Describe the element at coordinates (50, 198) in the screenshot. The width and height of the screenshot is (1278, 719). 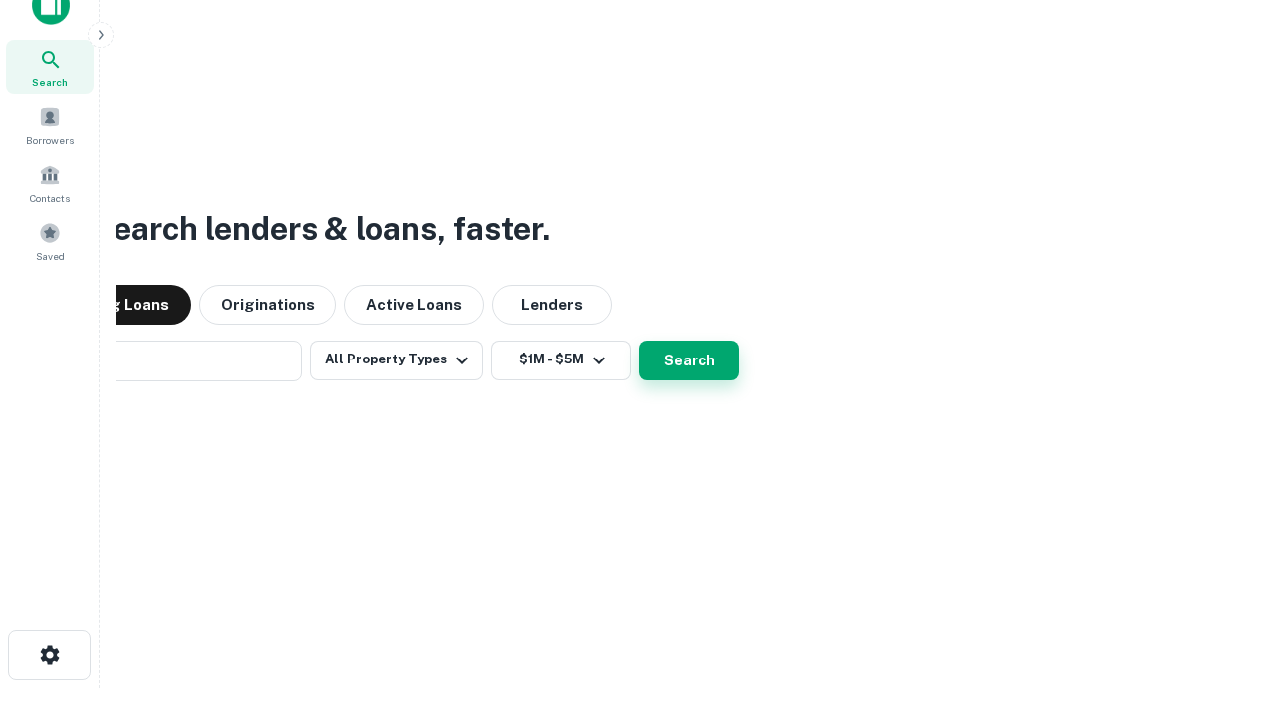
I see `span: Contacts` at that location.